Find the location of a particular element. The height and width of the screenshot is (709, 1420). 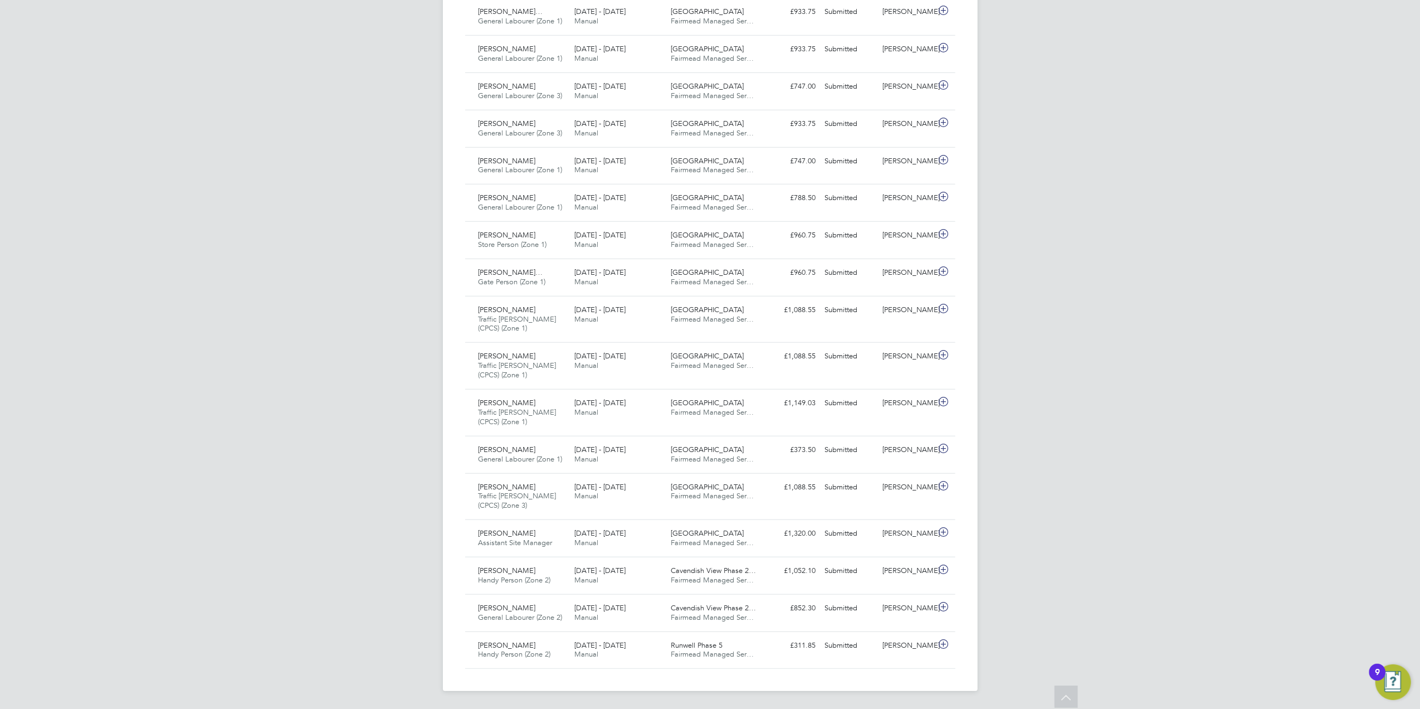

div: £1,088.55 is located at coordinates (792, 356).